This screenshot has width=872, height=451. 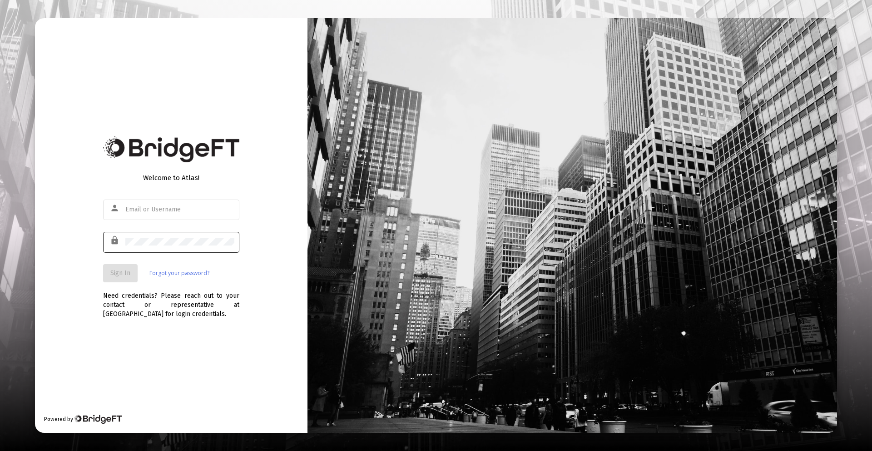 I want to click on button: Sign In, so click(x=120, y=273).